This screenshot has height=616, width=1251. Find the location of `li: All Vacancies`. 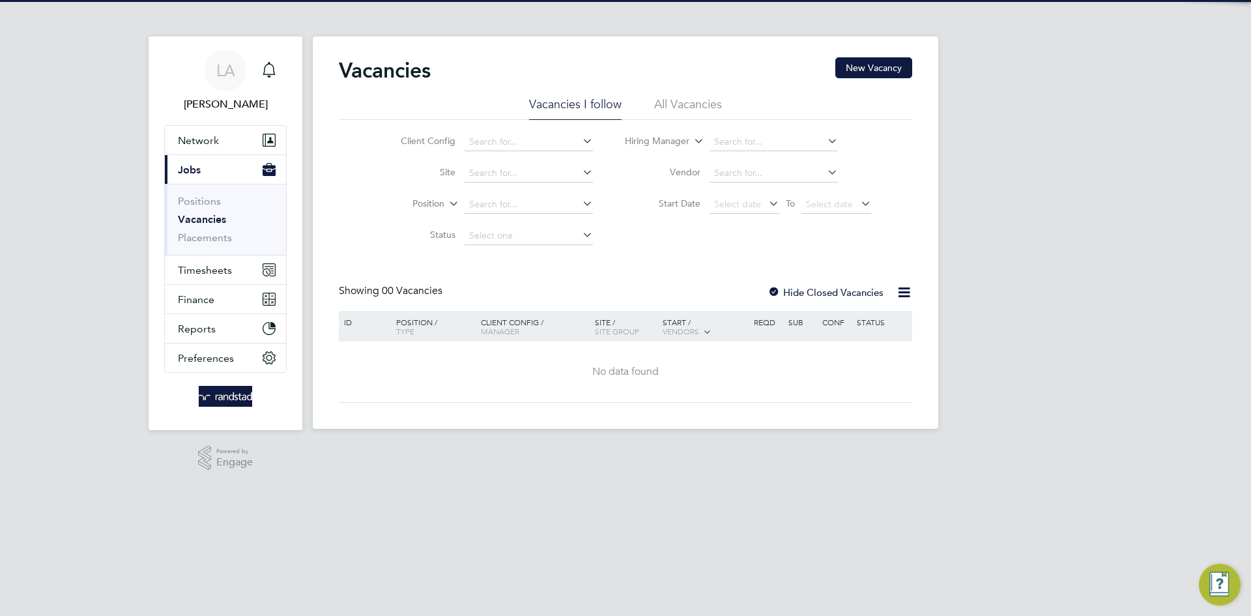

li: All Vacancies is located at coordinates (688, 108).